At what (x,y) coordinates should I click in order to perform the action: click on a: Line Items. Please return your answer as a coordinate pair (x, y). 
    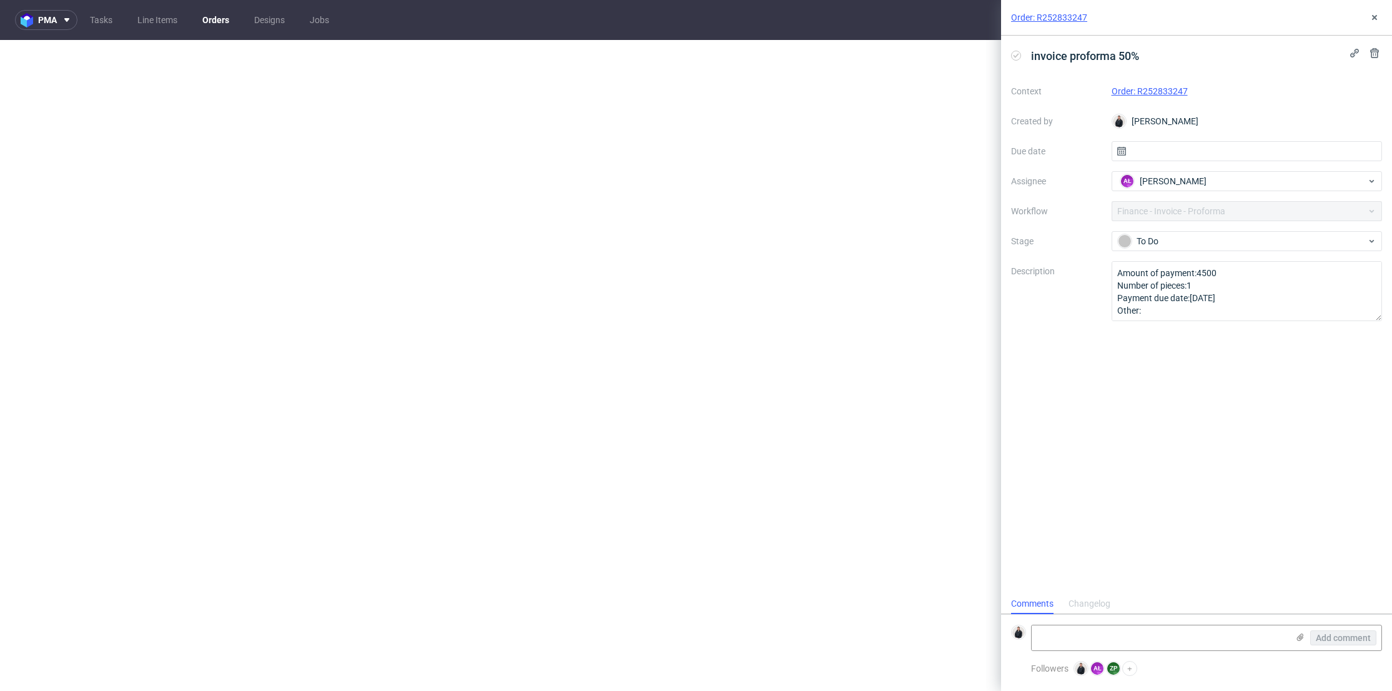
    Looking at the image, I should click on (157, 20).